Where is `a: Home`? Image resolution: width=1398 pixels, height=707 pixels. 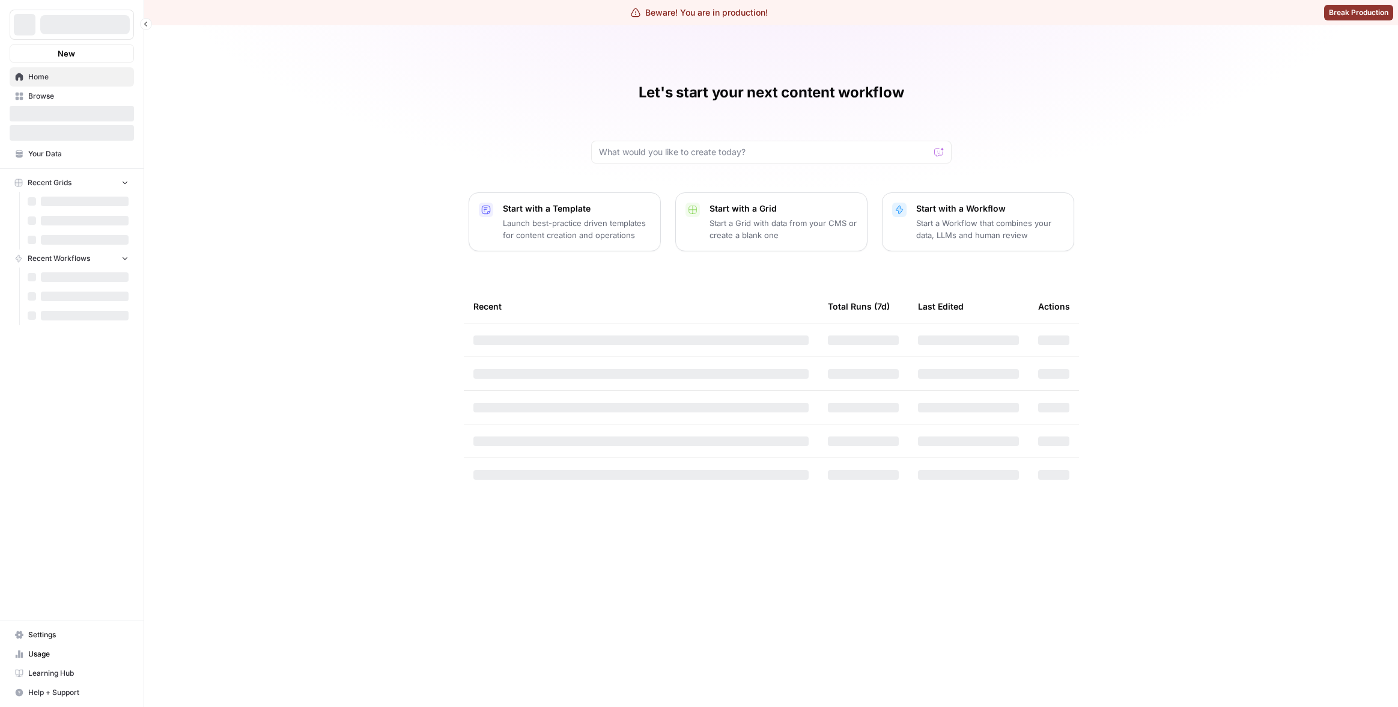
a: Home is located at coordinates (71, 77).